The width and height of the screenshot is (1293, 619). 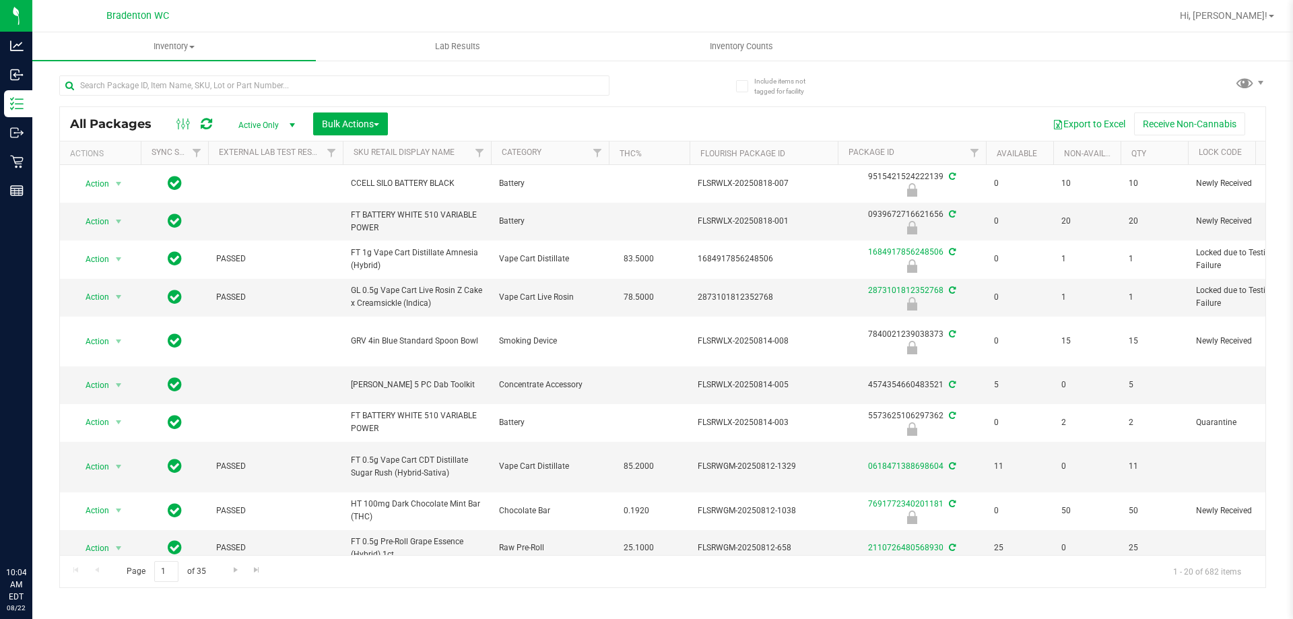 I want to click on div: Quarantine, so click(x=912, y=429).